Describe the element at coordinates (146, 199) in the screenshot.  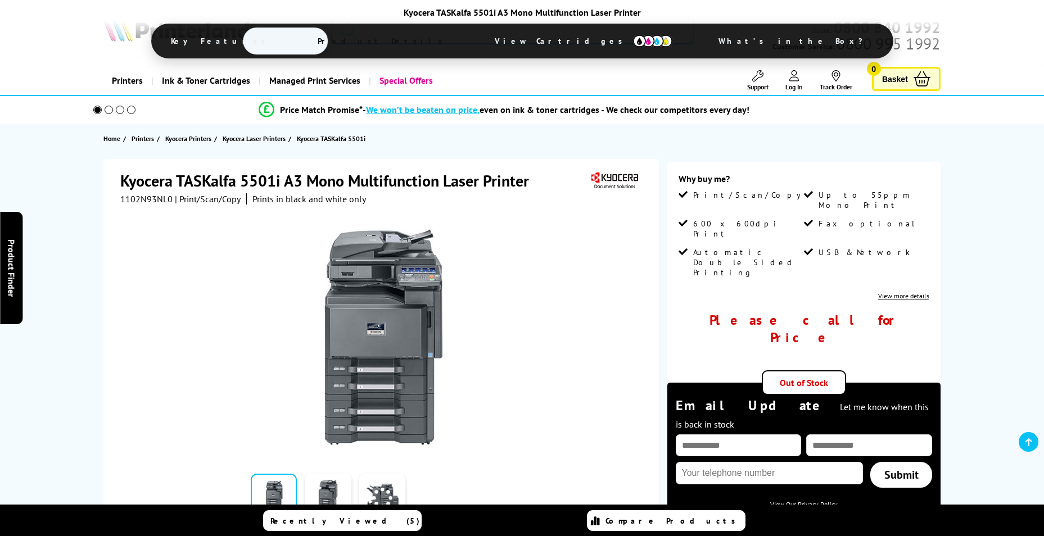
I see `span: 1102N93NL0` at that location.